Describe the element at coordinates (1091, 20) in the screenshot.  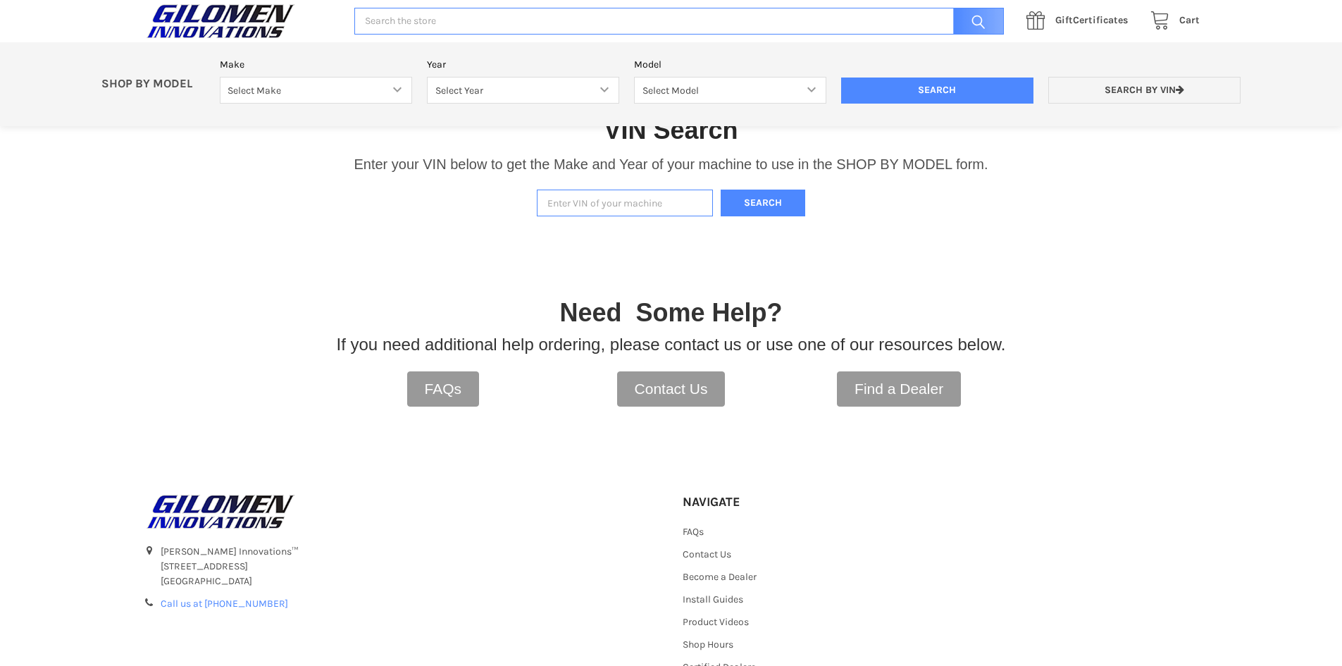
I see `span: Certificates` at that location.